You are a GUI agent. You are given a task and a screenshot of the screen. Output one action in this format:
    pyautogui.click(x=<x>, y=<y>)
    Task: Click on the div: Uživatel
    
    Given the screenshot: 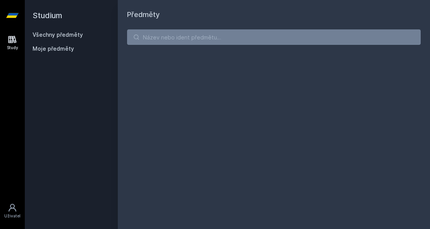 What is the action you would take?
    pyautogui.click(x=12, y=216)
    